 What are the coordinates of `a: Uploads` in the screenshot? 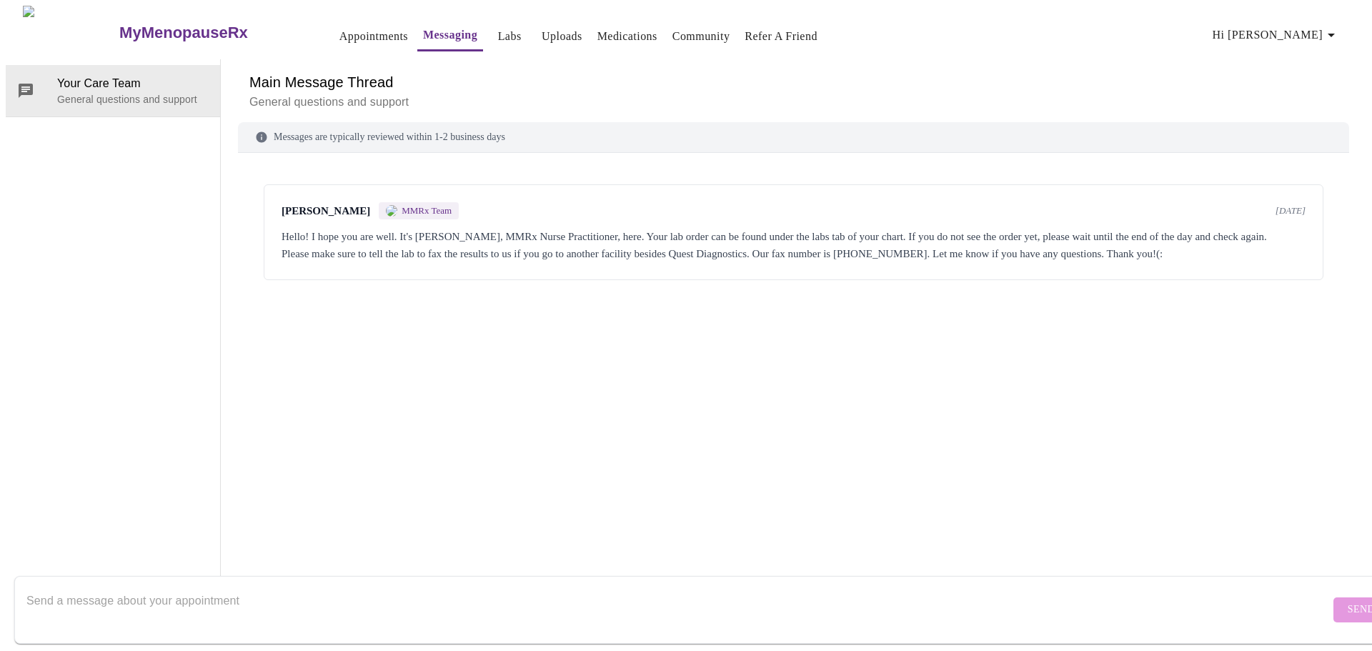 It's located at (562, 36).